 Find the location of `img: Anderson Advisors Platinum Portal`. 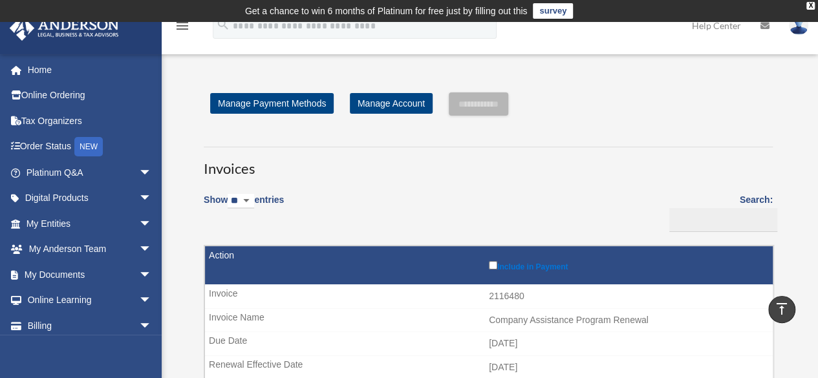

img: Anderson Advisors Platinum Portal is located at coordinates (64, 28).